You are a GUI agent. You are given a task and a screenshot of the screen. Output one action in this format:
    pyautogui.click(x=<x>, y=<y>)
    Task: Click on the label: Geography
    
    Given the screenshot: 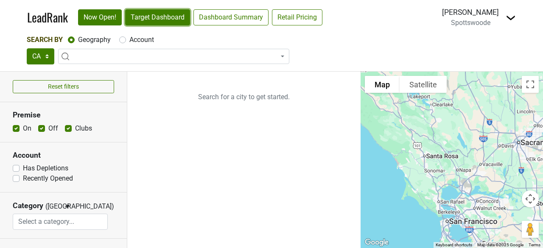 What is the action you would take?
    pyautogui.click(x=94, y=40)
    